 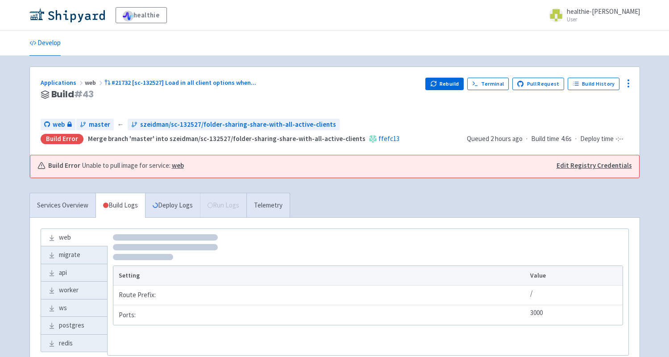 I want to click on span: Unable to pull image for service:, so click(x=133, y=166).